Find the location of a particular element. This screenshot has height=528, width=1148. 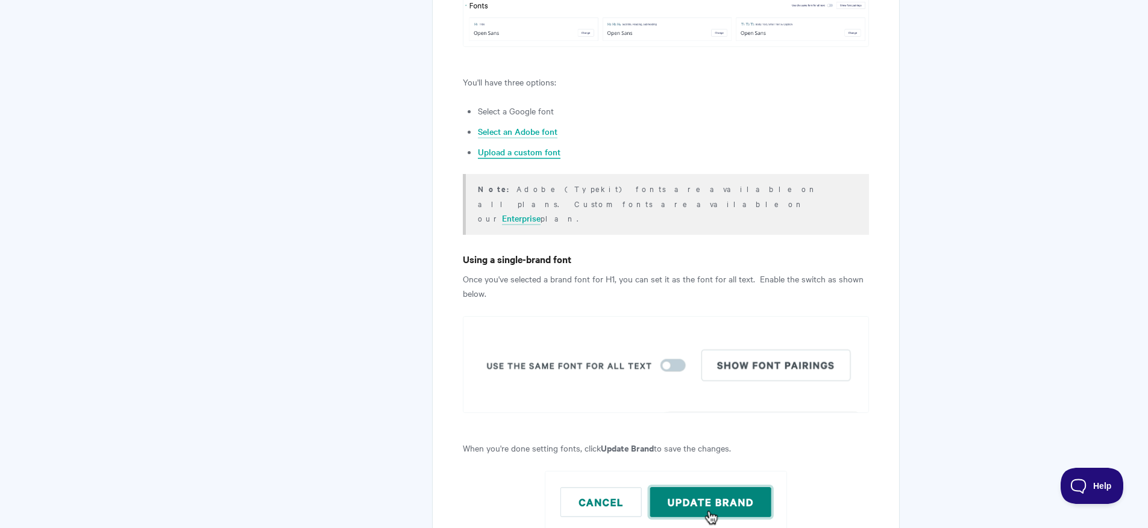

strong: Update Brand is located at coordinates (627, 448).